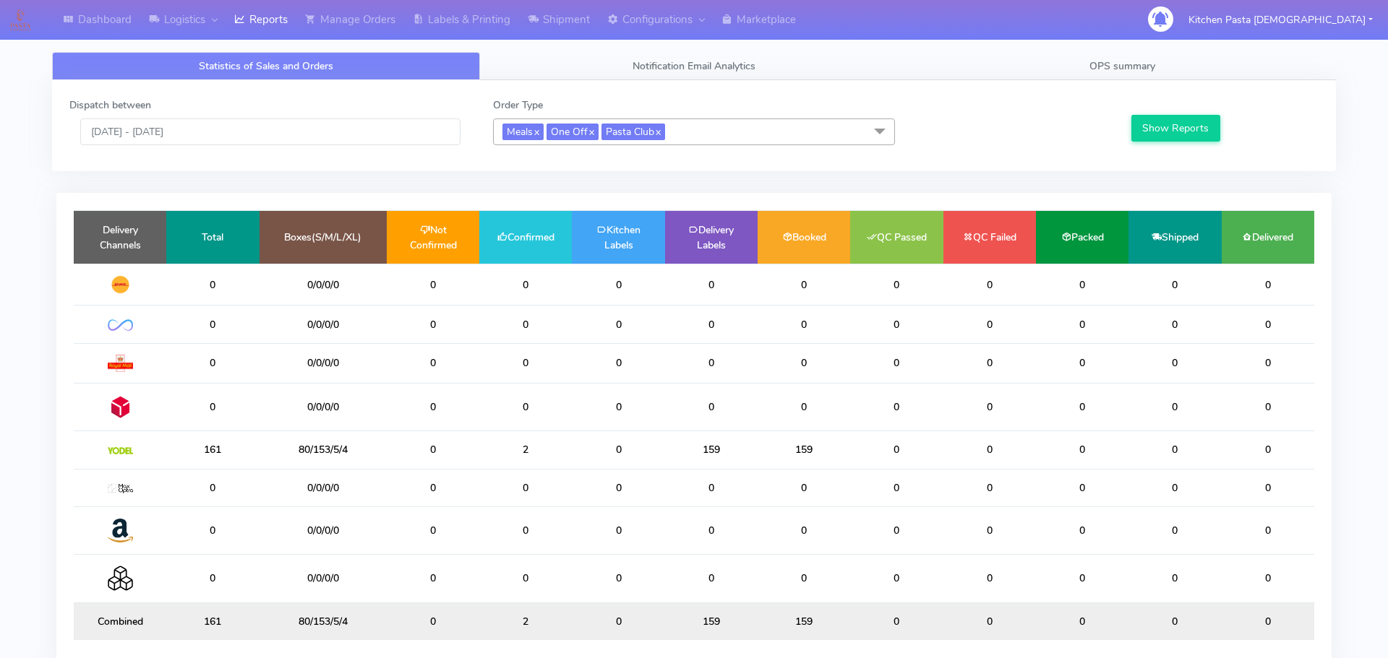 The image size is (1388, 658). What do you see at coordinates (1174, 237) in the screenshot?
I see `td: Shipped` at bounding box center [1174, 237].